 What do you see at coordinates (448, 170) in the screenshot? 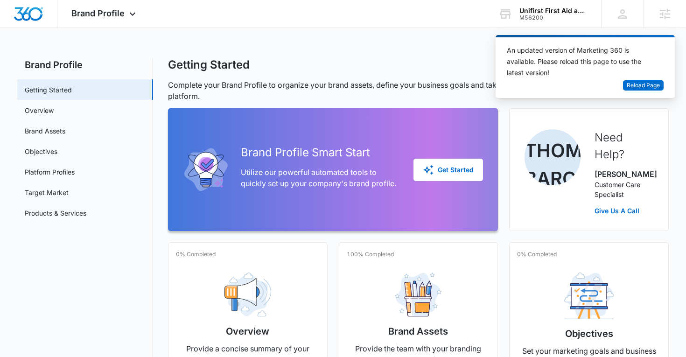
I see `div: Get Started` at bounding box center [448, 170].